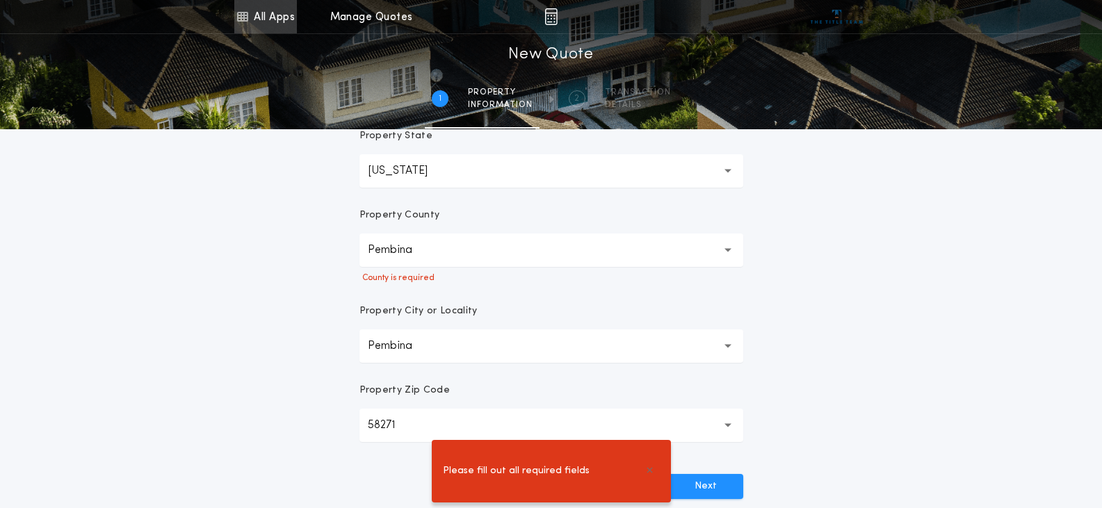  Describe the element at coordinates (551, 17) in the screenshot. I see `img: img` at that location.